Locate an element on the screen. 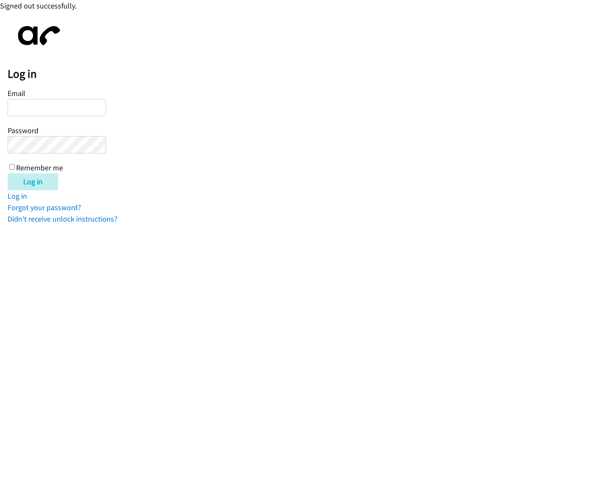 This screenshot has width=598, height=504. a: Forgot your password? is located at coordinates (44, 207).